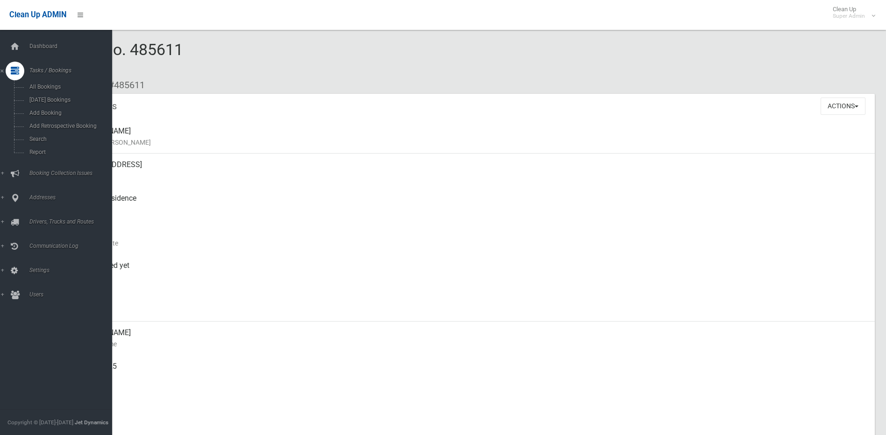  Describe the element at coordinates (471, 271) in the screenshot. I see `div: Not collected yet` at that location.